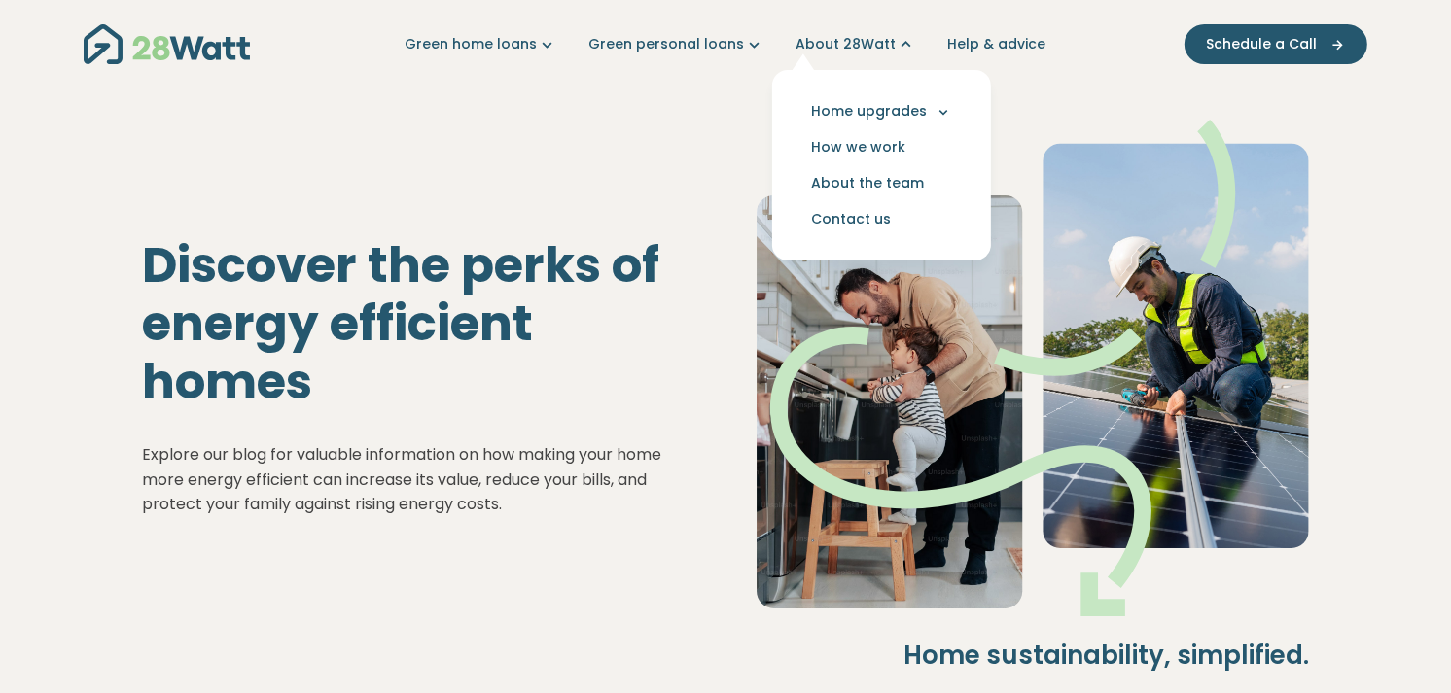 The height and width of the screenshot is (693, 1451). What do you see at coordinates (881, 147) in the screenshot?
I see `a: How we work` at bounding box center [881, 147].